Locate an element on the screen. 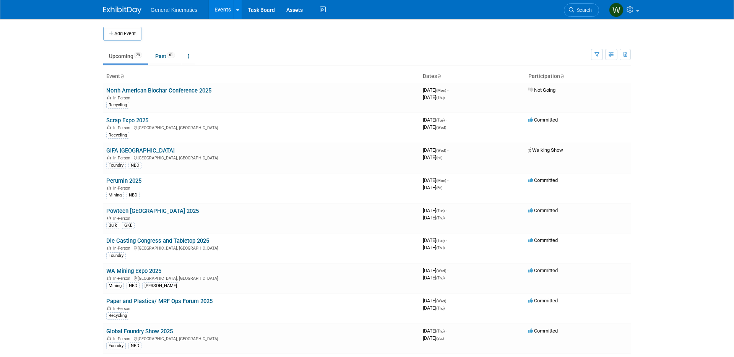 The width and height of the screenshot is (734, 357). a: Past61 is located at coordinates (165, 56).